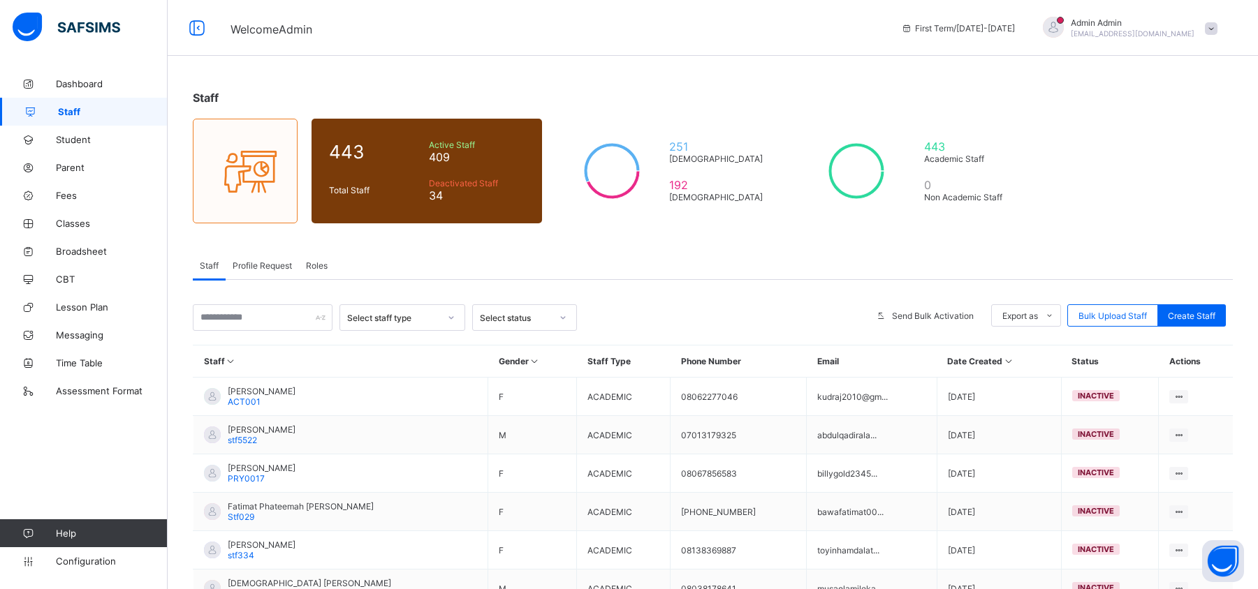  Describe the element at coordinates (515, 318) in the screenshot. I see `div: Select status` at that location.